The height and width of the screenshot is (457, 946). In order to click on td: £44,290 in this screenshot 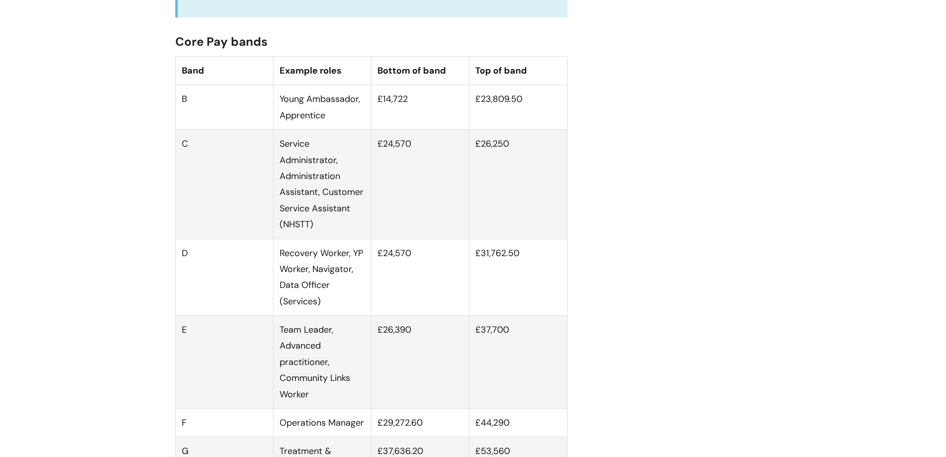, I will do `click(518, 422)`.